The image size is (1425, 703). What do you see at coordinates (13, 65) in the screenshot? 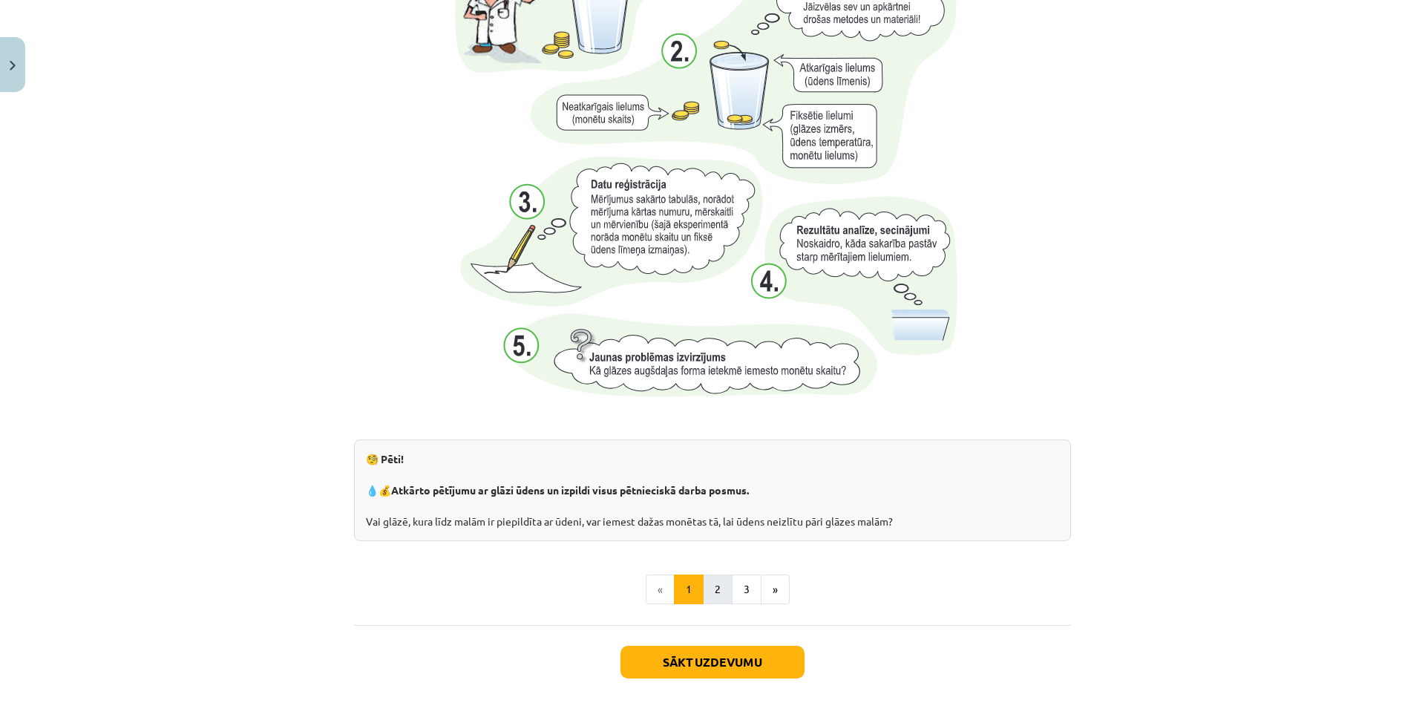
I see `img: icon-close-lesson-0947bae3869378f0d4975bcd49f059093ad1ed9edebbc8119c70593378902aed.svg` at bounding box center [13, 65].